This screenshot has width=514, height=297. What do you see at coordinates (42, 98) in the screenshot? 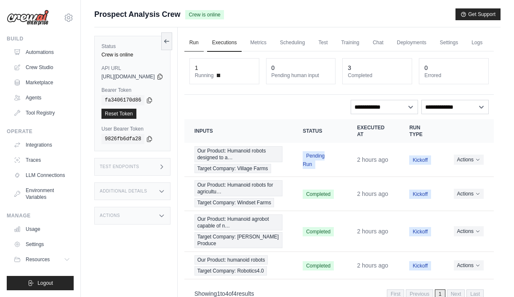
I see `a: Agents` at bounding box center [42, 98].